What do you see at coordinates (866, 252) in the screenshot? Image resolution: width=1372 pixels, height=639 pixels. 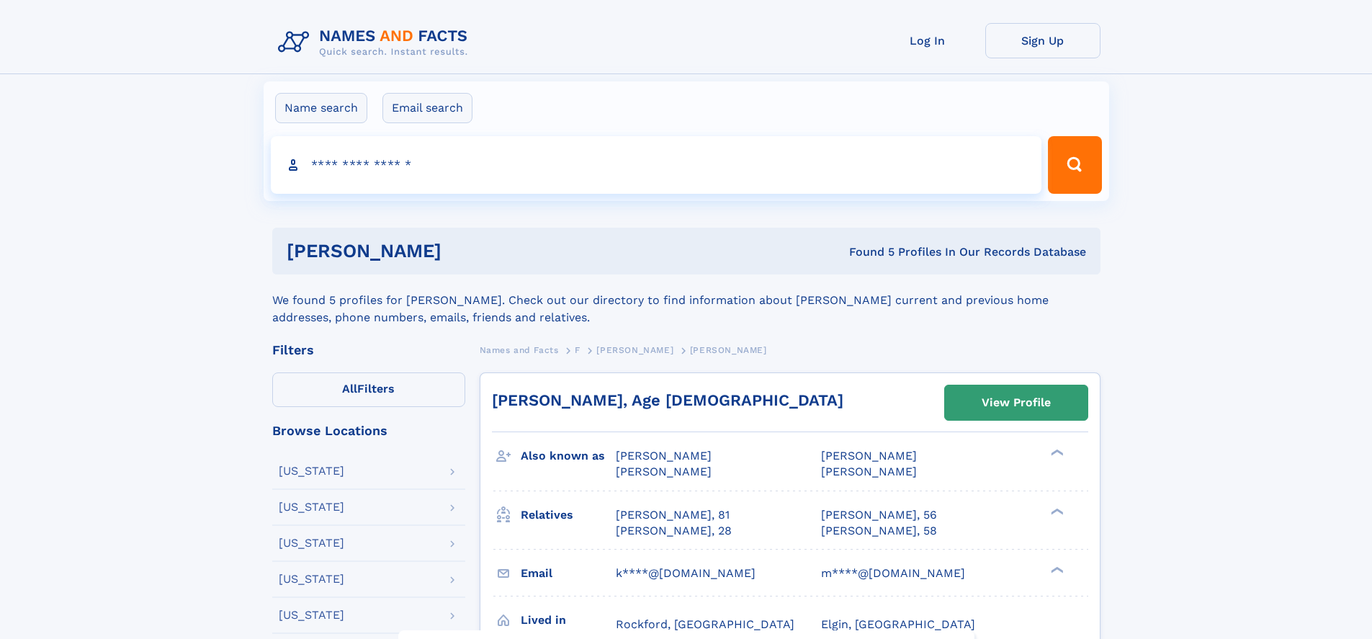 I see `div: Found 5 Profiles In Our Records Database` at bounding box center [866, 252].